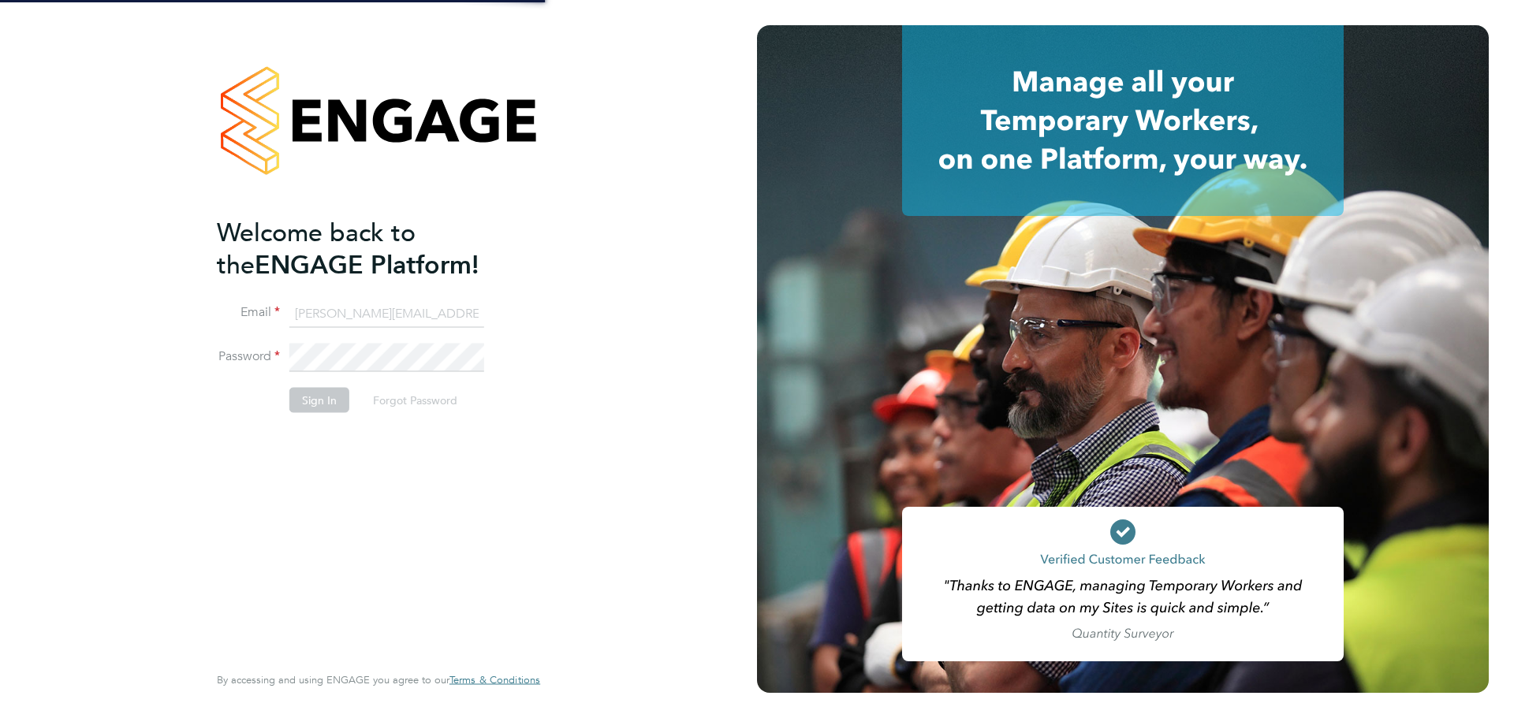 The image size is (1514, 718). I want to click on span: By accessing and using ENGAGE you agree to our, so click(379, 680).